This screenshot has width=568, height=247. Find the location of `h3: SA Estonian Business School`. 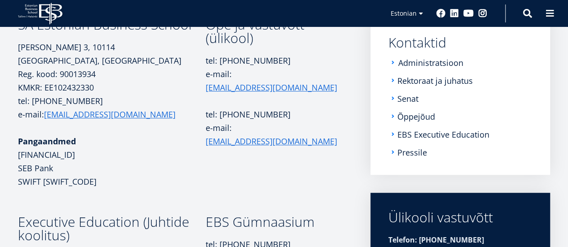

h3: SA Estonian Business School is located at coordinates (111, 25).